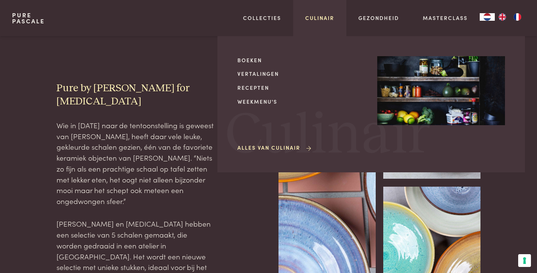  I want to click on button: Uw voorkeuren voor toestemming voor trackingtechnologieën, so click(525, 261).